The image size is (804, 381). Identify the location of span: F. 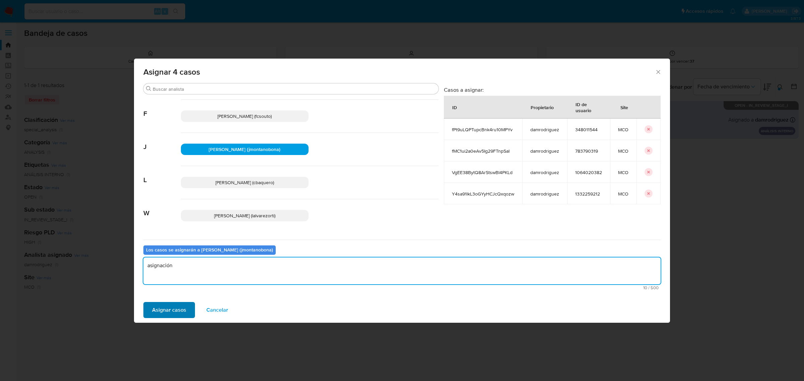
(162, 109).